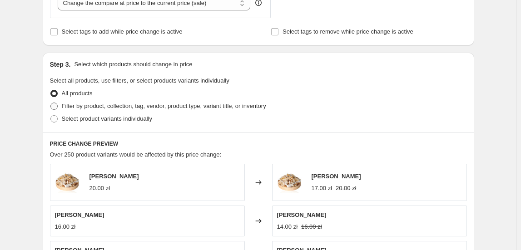 The width and height of the screenshot is (521, 250). Describe the element at coordinates (60, 64) in the screenshot. I see `h2: Step 3.` at that location.